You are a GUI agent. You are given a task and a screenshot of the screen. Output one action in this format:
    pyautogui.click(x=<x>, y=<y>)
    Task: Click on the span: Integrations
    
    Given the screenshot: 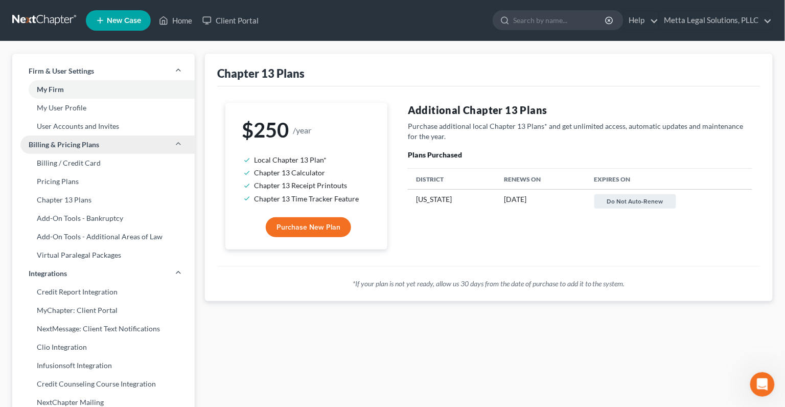 What is the action you would take?
    pyautogui.click(x=48, y=273)
    